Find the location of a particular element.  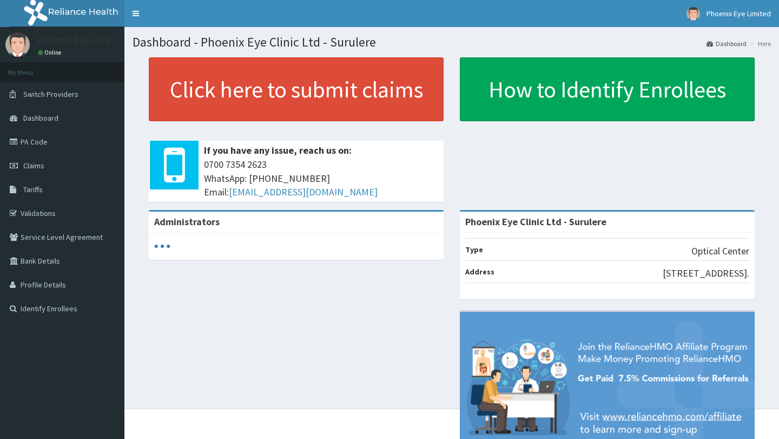

a: Online is located at coordinates (51, 53).